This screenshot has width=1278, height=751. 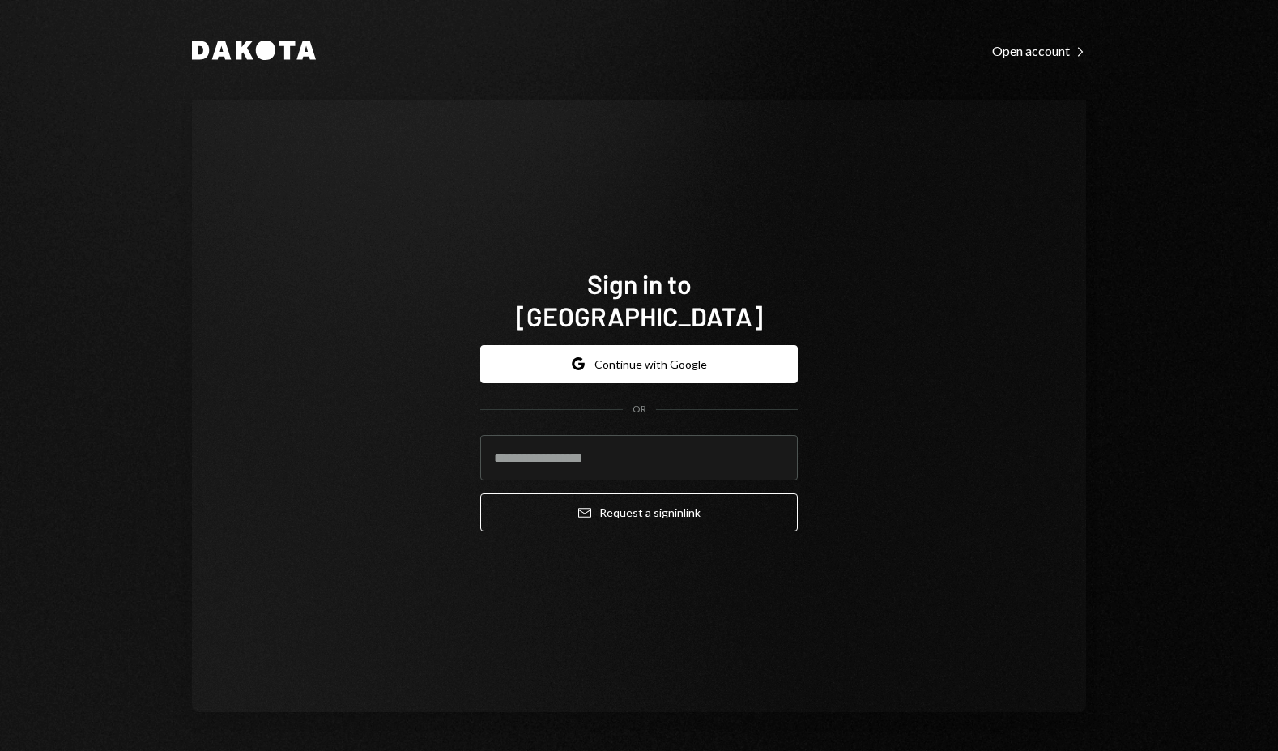 I want to click on div: OR, so click(x=639, y=409).